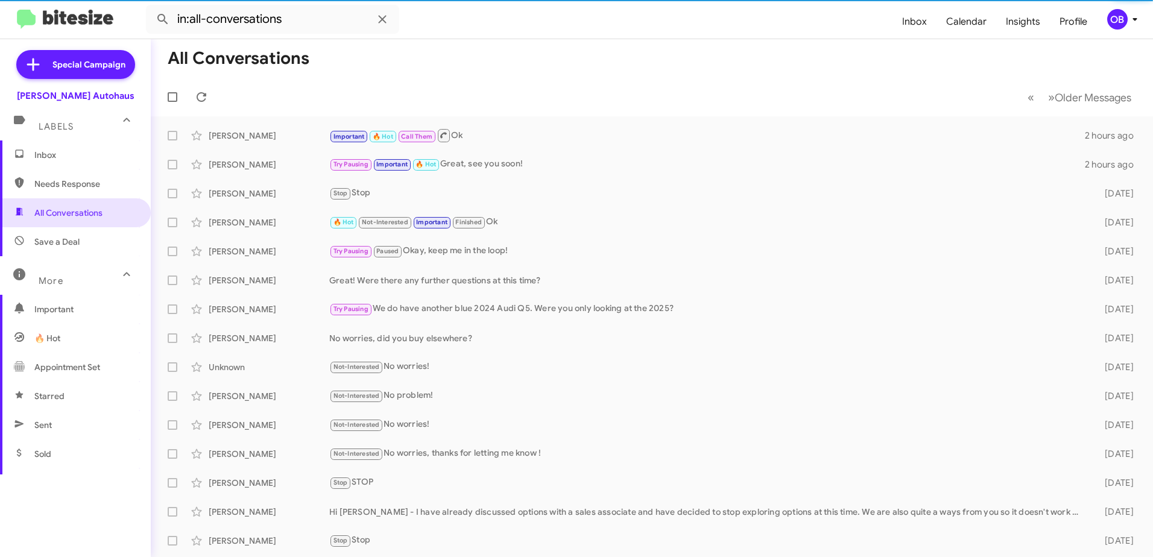  What do you see at coordinates (707, 164) in the screenshot?
I see `div: Great, see you soon!` at bounding box center [707, 164].